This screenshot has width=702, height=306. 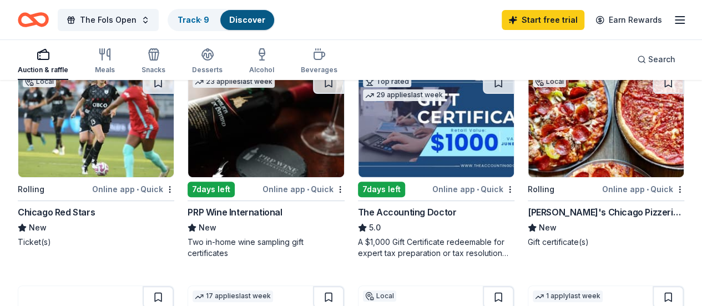 I want to click on div: Ticket(s), so click(x=96, y=242).